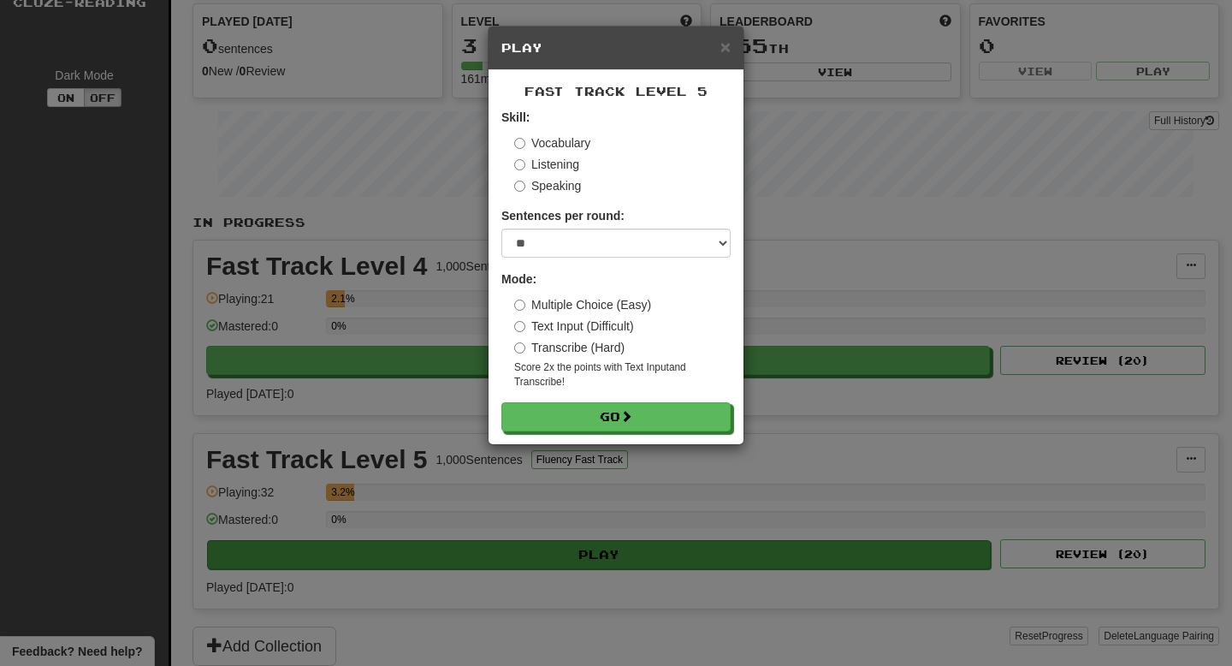  Describe the element at coordinates (520, 347) in the screenshot. I see `input: Transcribe (Hard)` at that location.